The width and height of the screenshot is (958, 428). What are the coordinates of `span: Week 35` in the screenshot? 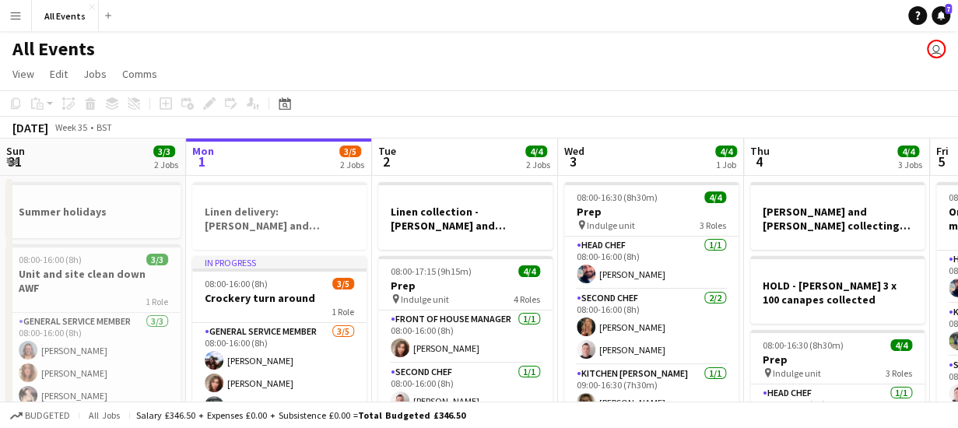 It's located at (71, 127).